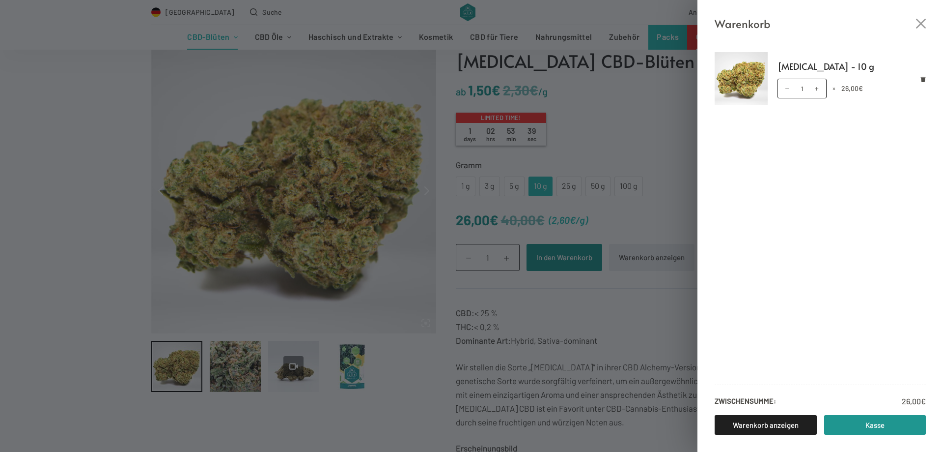  What do you see at coordinates (923, 79) in the screenshot?
I see `a: Remove Amnesia - 10 g from cart` at bounding box center [923, 79].